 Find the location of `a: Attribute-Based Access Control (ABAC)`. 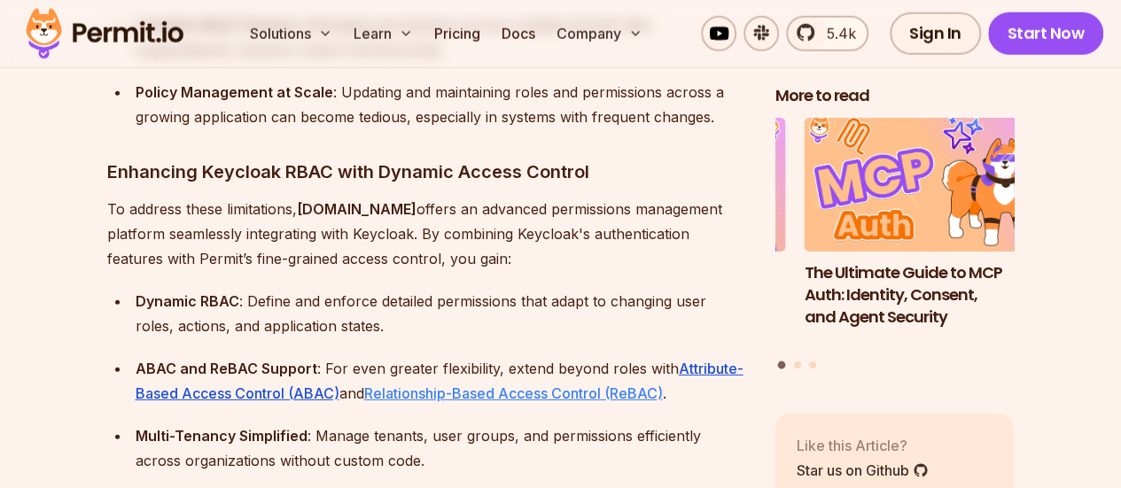

a: Attribute-Based Access Control (ABAC) is located at coordinates (440, 381).